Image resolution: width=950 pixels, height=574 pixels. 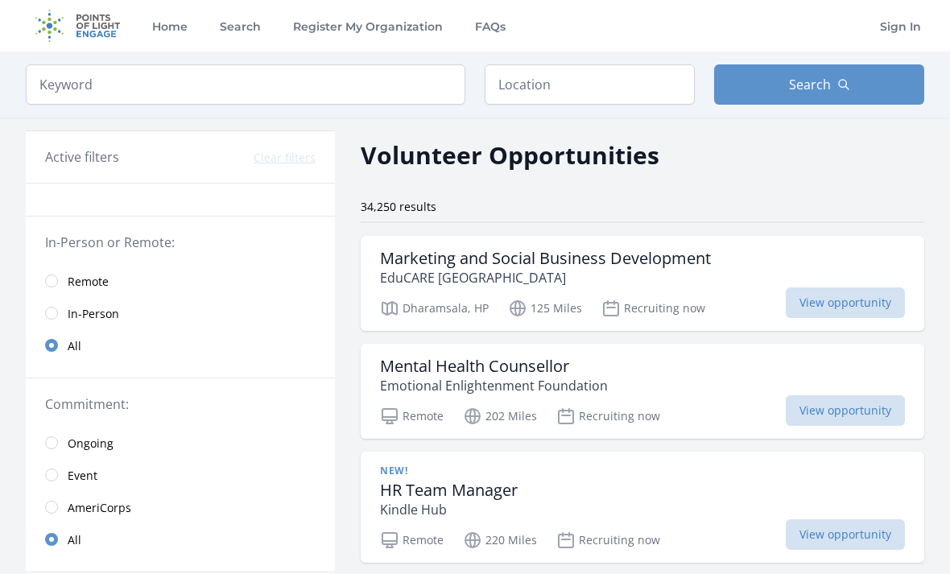 I want to click on span: 34,250 results, so click(x=399, y=206).